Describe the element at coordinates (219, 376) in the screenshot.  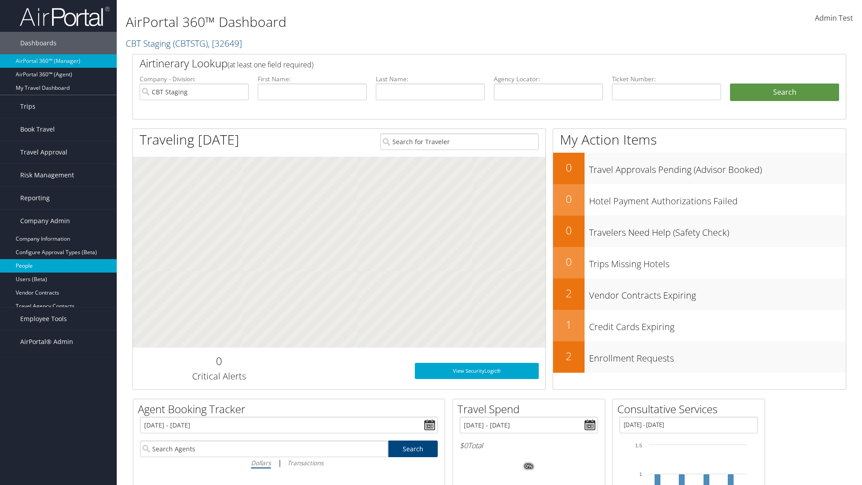
I see `h3: Critical Alerts` at that location.